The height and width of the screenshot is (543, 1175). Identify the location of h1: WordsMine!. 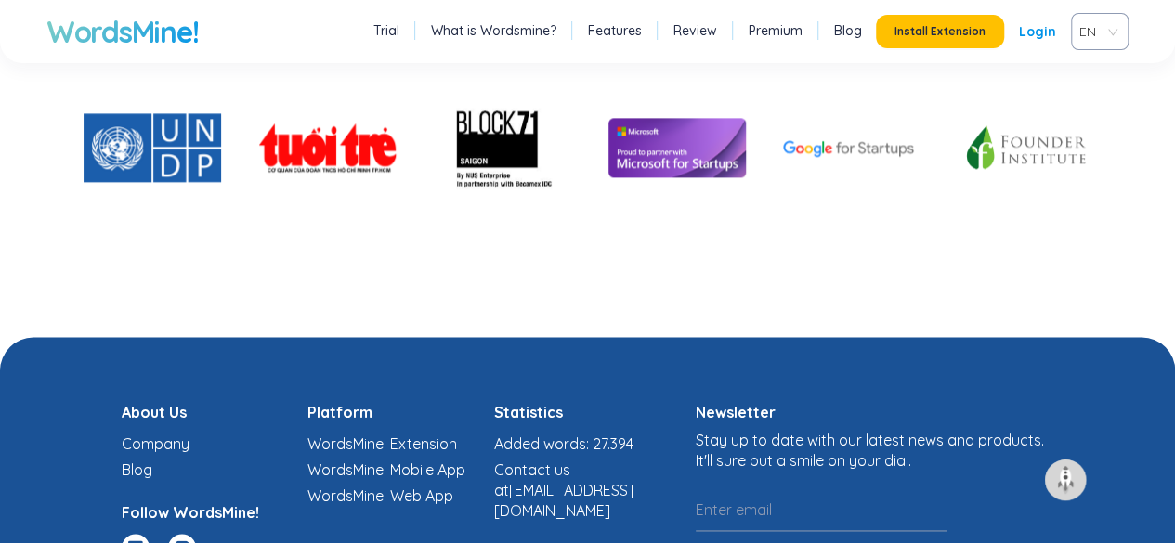
(122, 32).